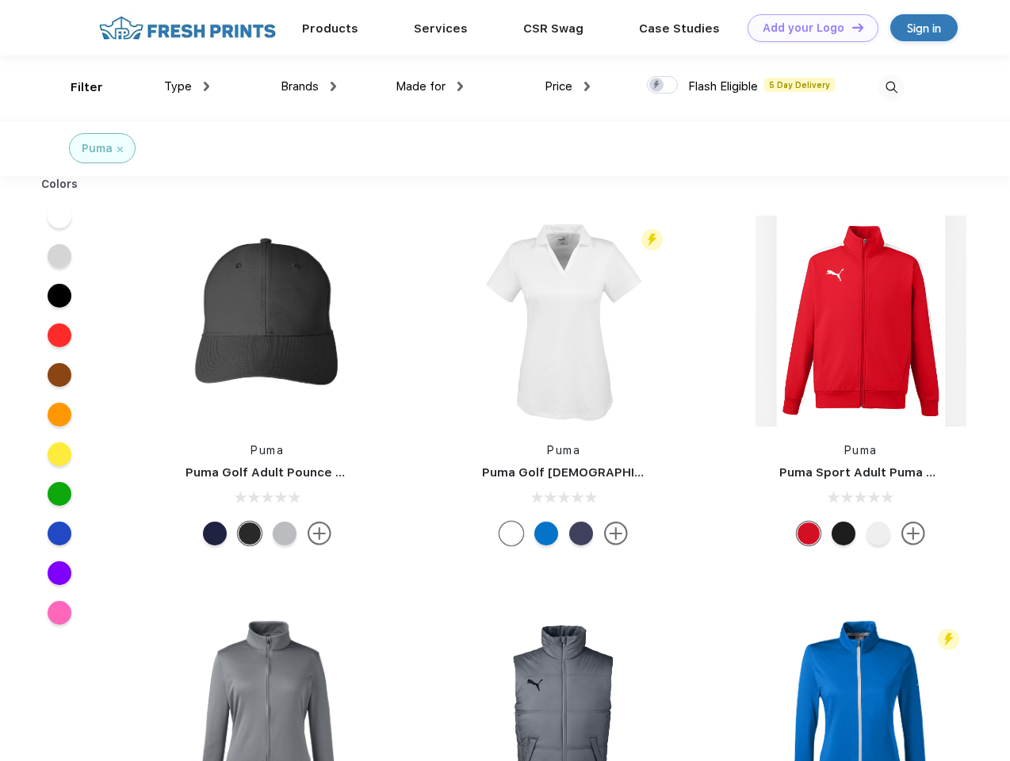  I want to click on span: Brands, so click(300, 86).